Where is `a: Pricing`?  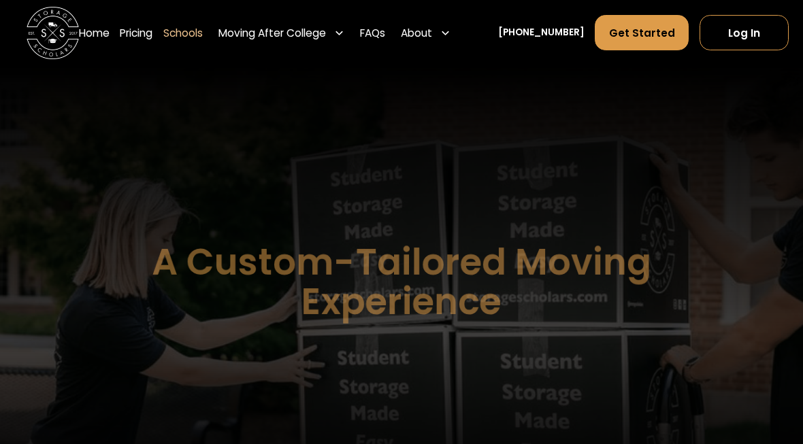 a: Pricing is located at coordinates (136, 33).